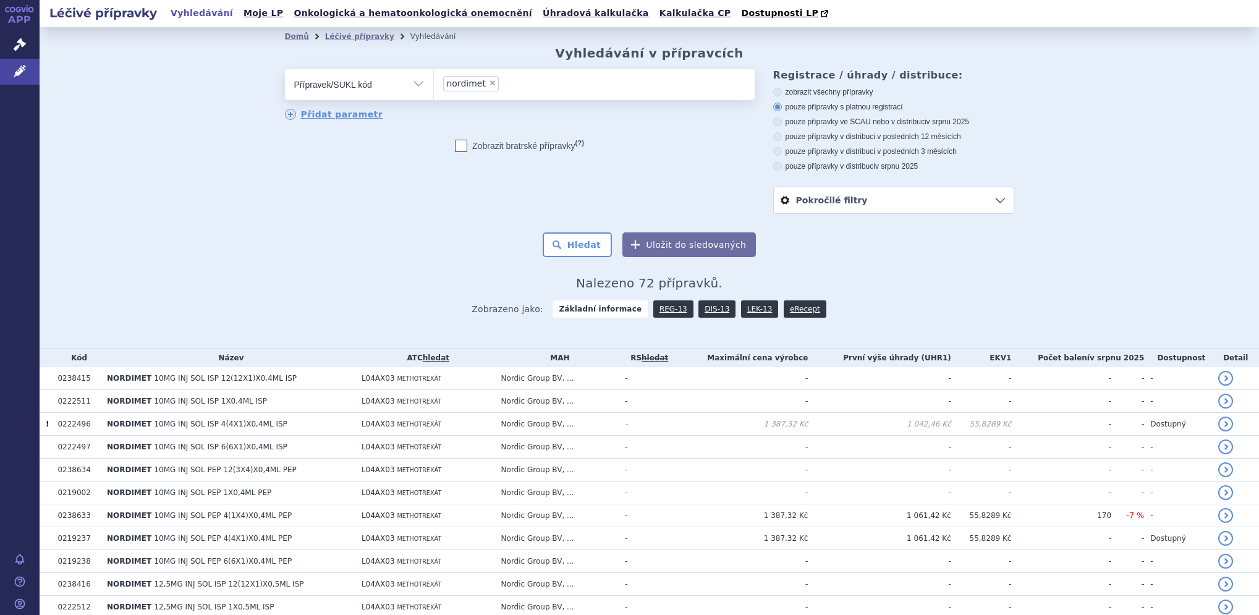 The height and width of the screenshot is (615, 1259). What do you see at coordinates (717, 309) in the screenshot?
I see `a: DIS-13` at bounding box center [717, 309].